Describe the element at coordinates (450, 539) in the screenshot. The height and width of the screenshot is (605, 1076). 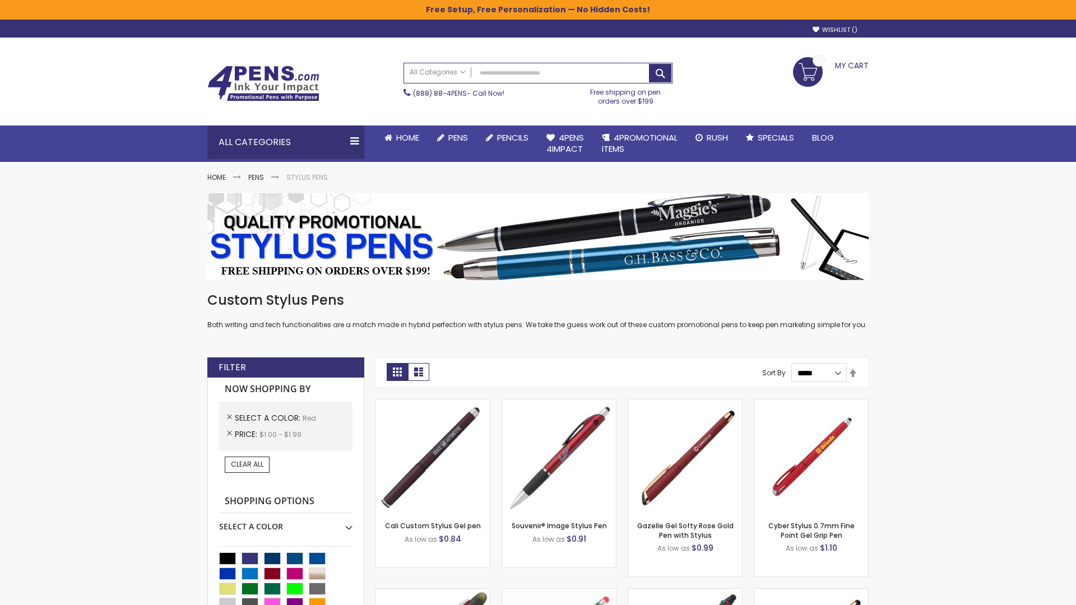
I see `span: $0.84` at that location.